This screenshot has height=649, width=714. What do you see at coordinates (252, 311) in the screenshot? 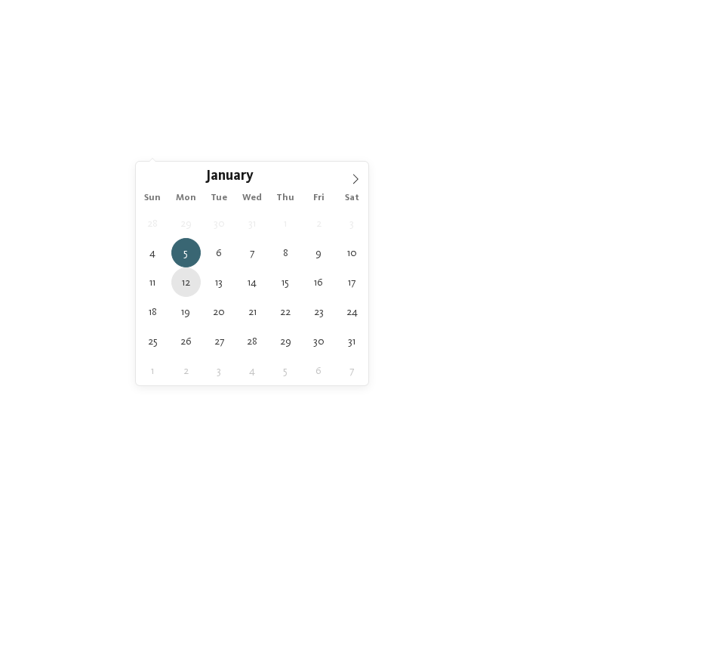
I see `span: January 21, 2026` at bounding box center [252, 311].